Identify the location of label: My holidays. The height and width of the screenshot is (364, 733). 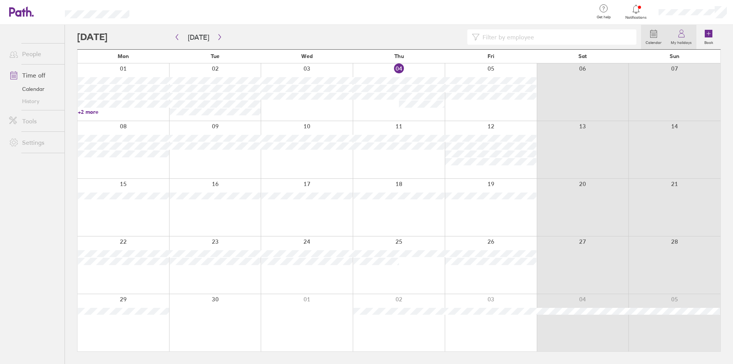
(681, 42).